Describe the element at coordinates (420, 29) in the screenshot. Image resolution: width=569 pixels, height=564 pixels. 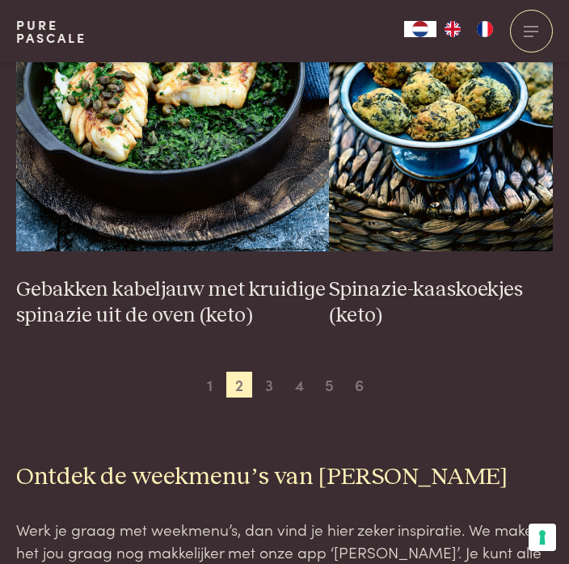
I see `a: NL` at that location.